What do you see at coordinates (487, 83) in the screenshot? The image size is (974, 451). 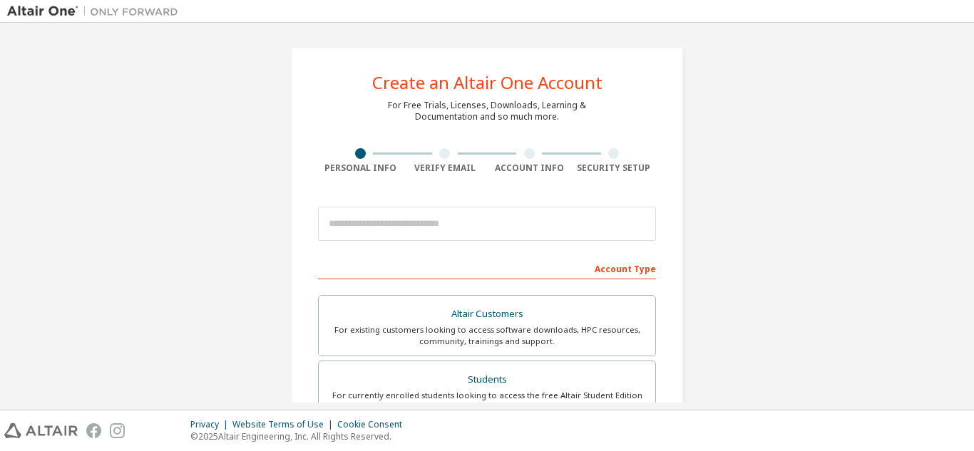 I see `div: Create an Altair One Account` at bounding box center [487, 83].